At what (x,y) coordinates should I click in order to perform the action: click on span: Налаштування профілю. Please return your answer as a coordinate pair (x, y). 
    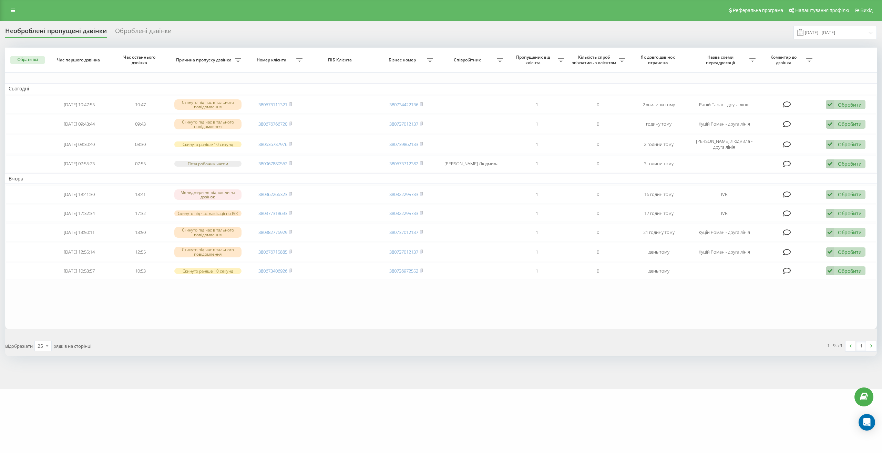
    Looking at the image, I should click on (822, 10).